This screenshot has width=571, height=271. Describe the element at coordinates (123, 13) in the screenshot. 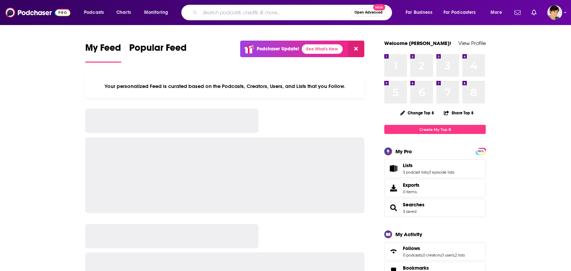

I see `span: Charts` at that location.